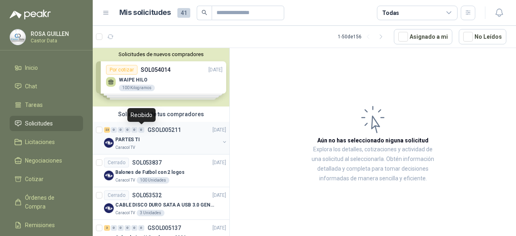  Describe the element at coordinates (150, 213) in the screenshot. I see `div: 3 Unidades` at that location.